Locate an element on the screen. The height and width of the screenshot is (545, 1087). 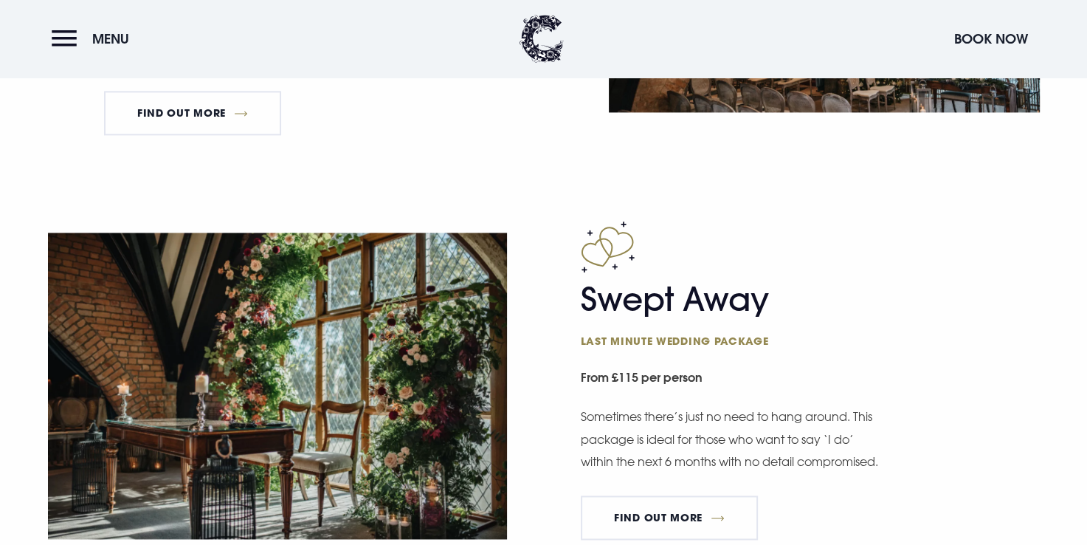
button: Book Now is located at coordinates (991, 38).